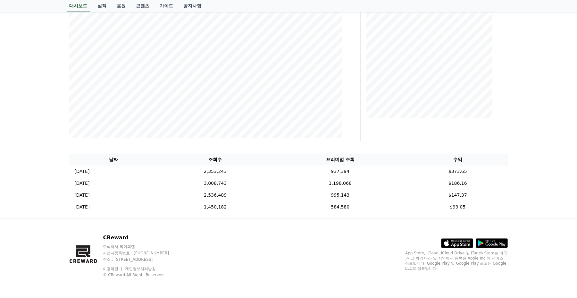  I want to click on td: 584,580, so click(340, 207).